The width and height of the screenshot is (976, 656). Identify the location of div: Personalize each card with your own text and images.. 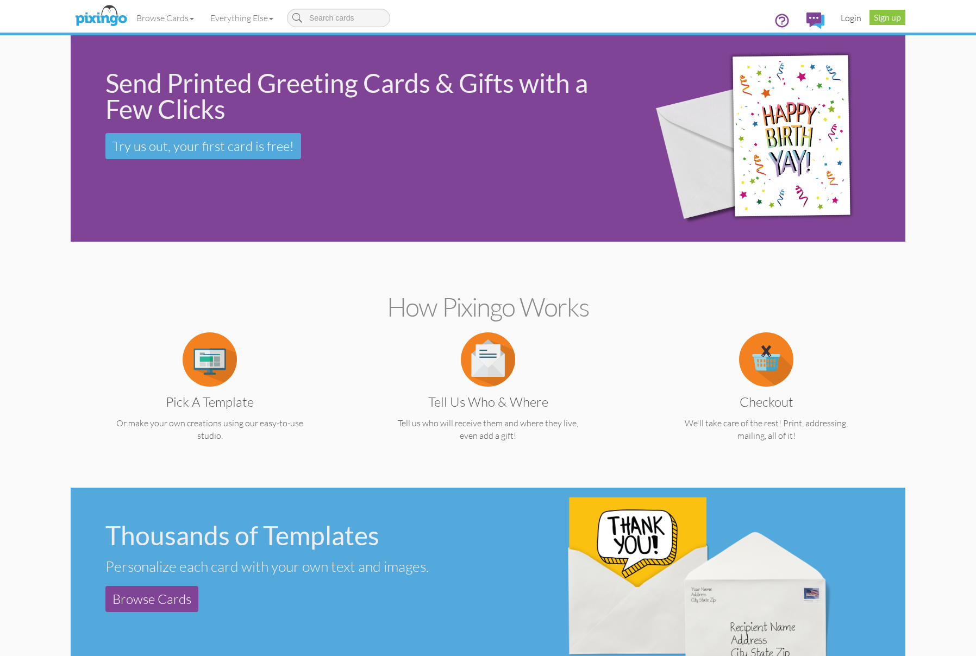
(292, 566).